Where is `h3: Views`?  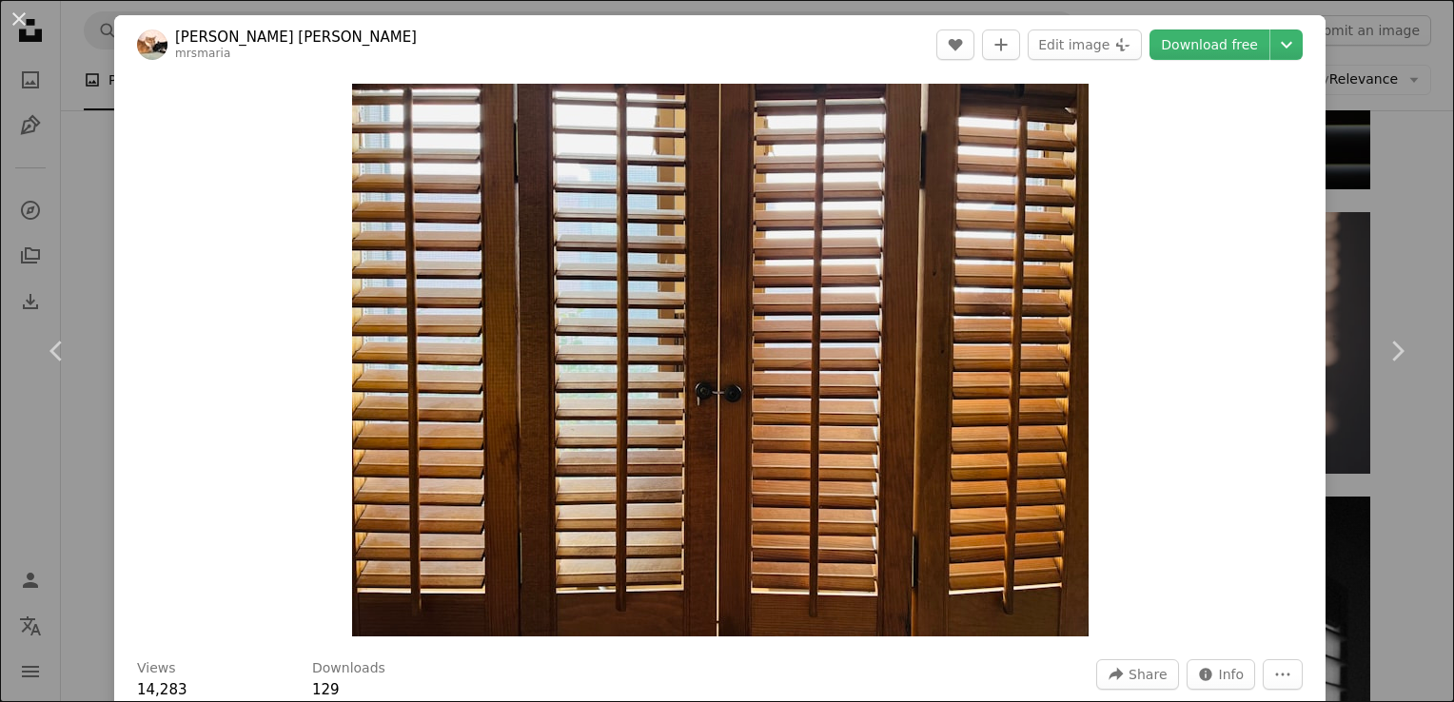 h3: Views is located at coordinates (156, 669).